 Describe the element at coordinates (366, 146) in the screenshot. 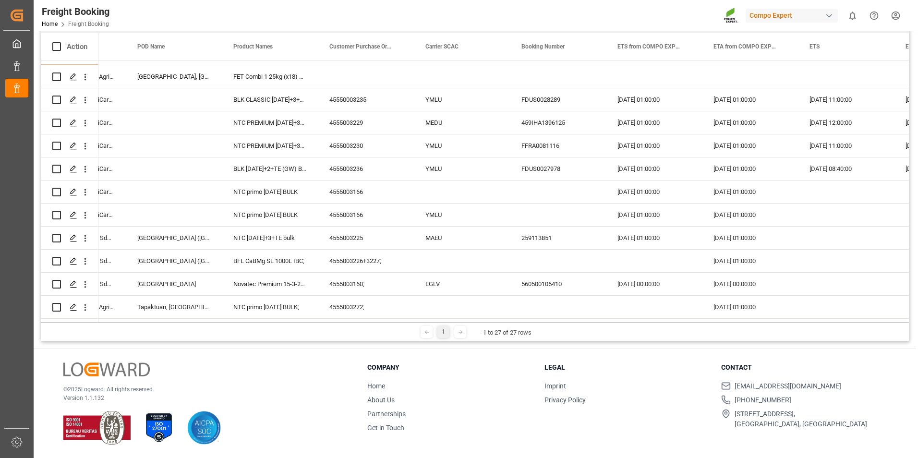

I see `div: 4555003230` at that location.